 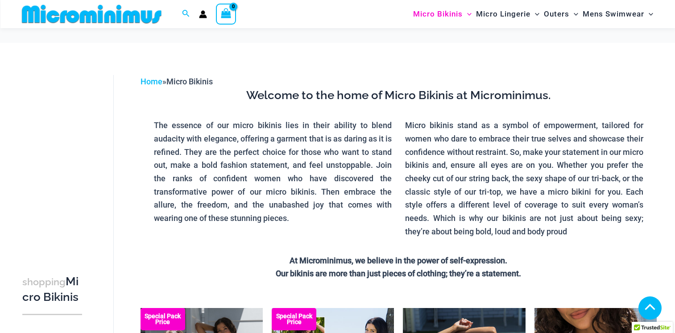 I want to click on h3: Micro Bikinis, so click(x=52, y=289).